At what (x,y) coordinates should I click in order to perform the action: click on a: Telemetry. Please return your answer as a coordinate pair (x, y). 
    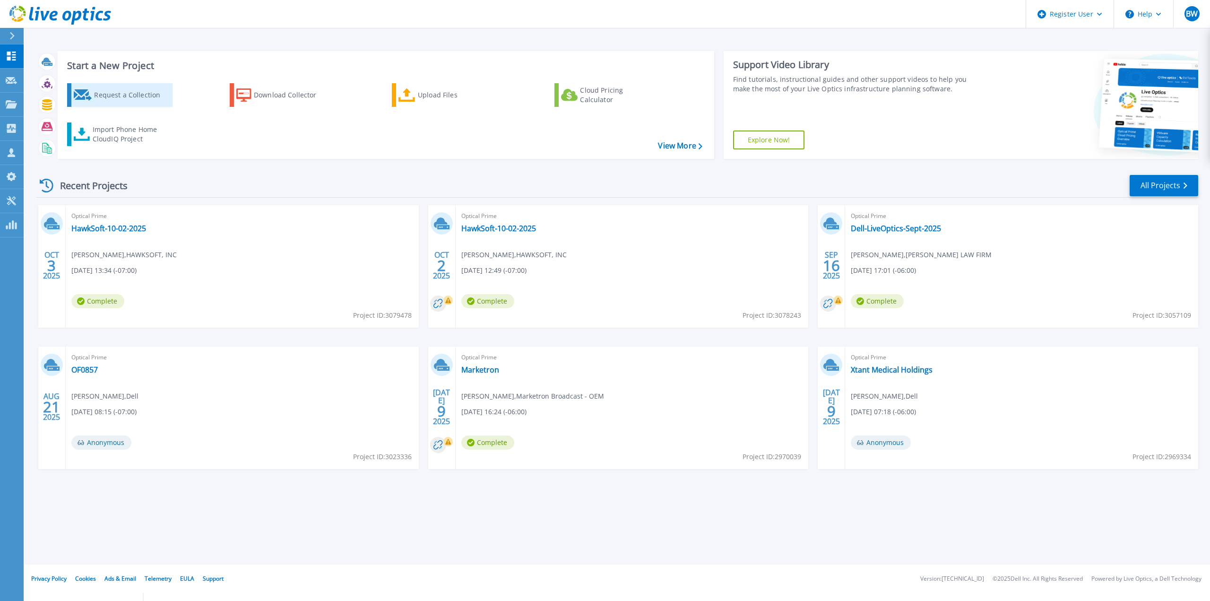
    Looking at the image, I should click on (158, 578).